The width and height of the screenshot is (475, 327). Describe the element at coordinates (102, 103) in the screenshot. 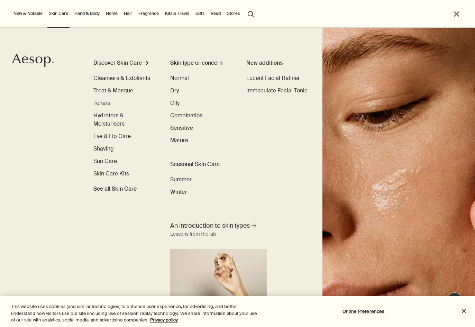

I see `span: Toners` at that location.